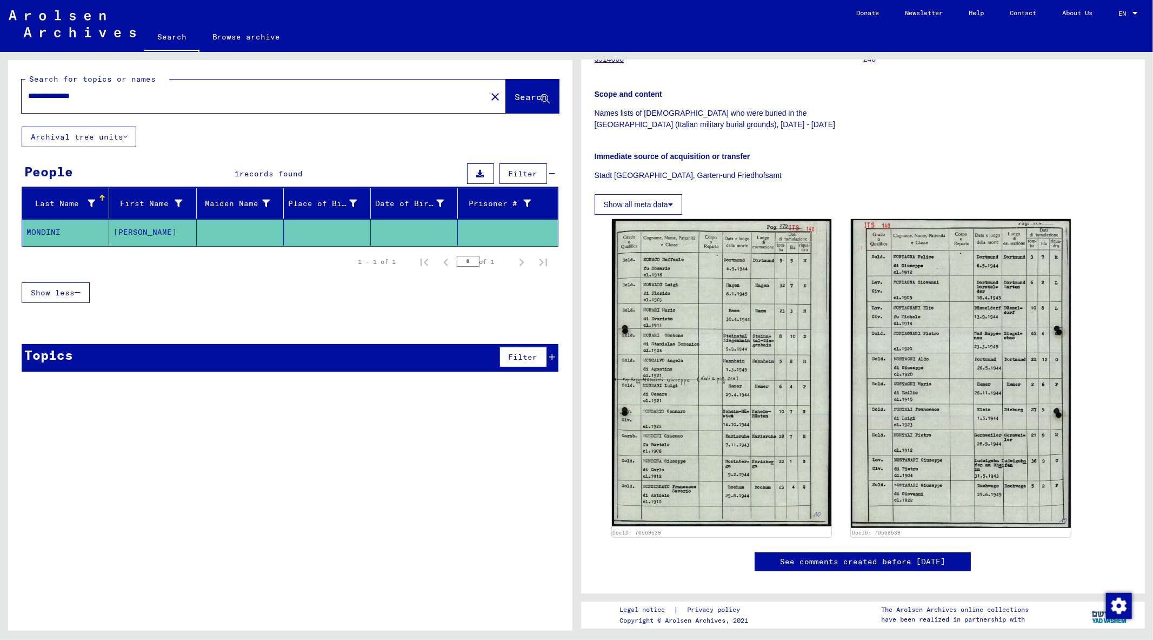 This screenshot has width=1153, height=640. I want to click on img: 002.jpg, so click(961, 373).